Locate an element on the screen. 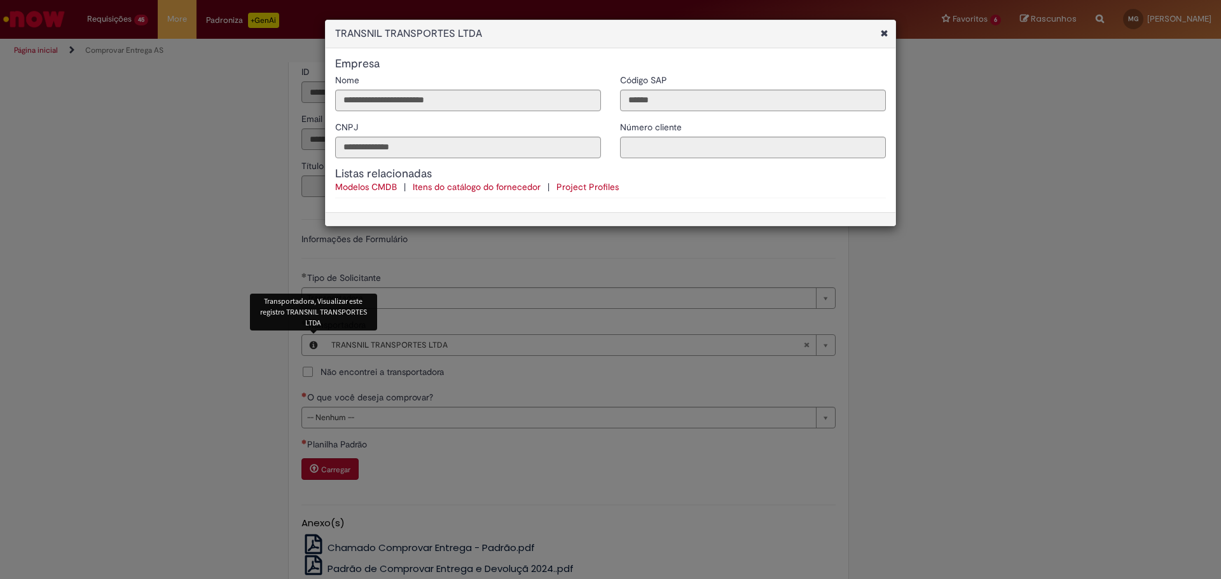 The image size is (1221, 579). a: Itens do catálogo do fornecedor is located at coordinates (478, 187).